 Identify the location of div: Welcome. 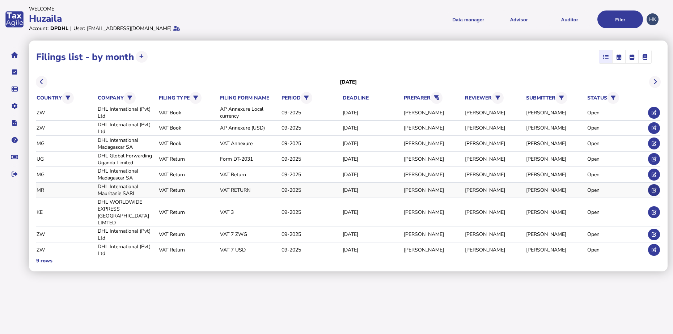
(182, 9).